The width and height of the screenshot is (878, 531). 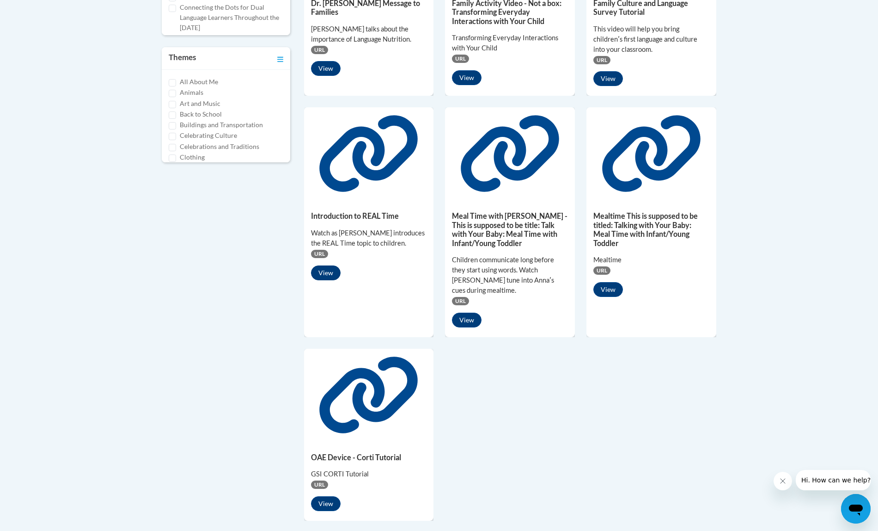 What do you see at coordinates (369, 474) in the screenshot?
I see `div: GSI CORTI Tutorial` at bounding box center [369, 474].